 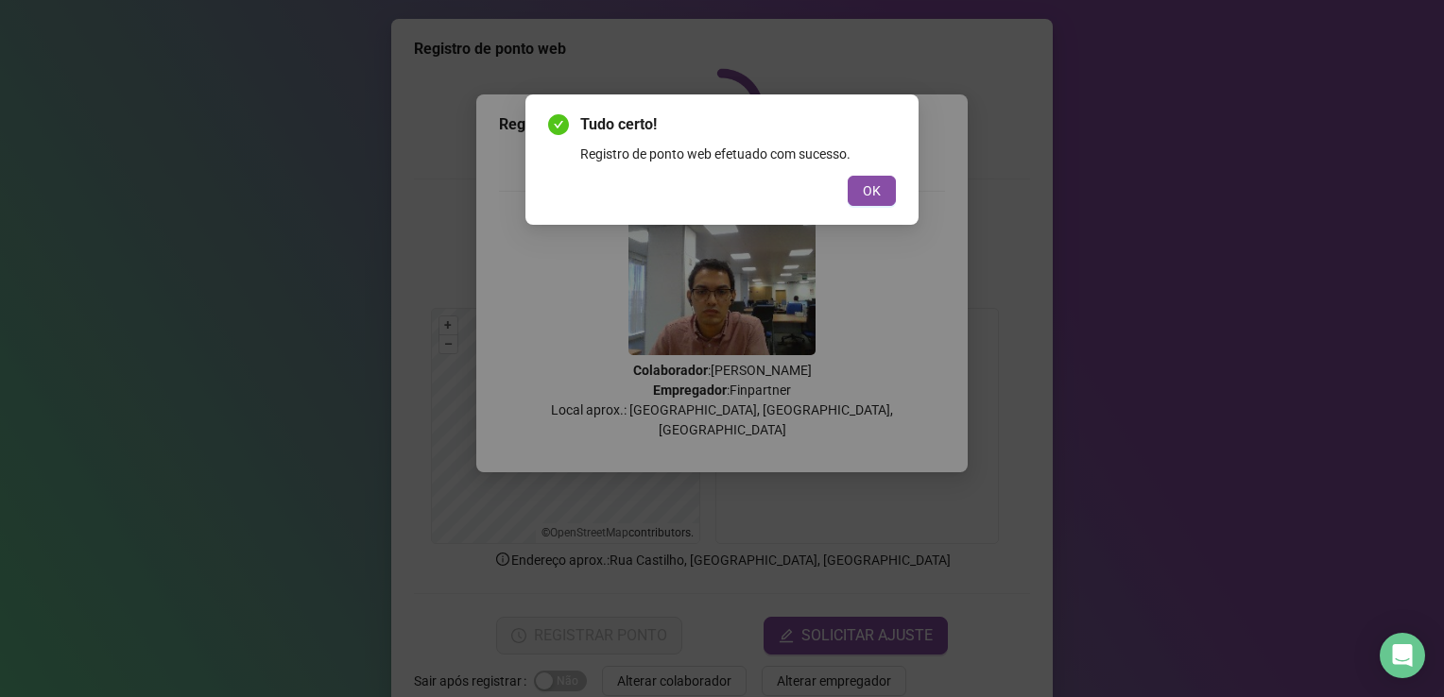 I want to click on div: Open Intercom Messenger, so click(x=1402, y=656).